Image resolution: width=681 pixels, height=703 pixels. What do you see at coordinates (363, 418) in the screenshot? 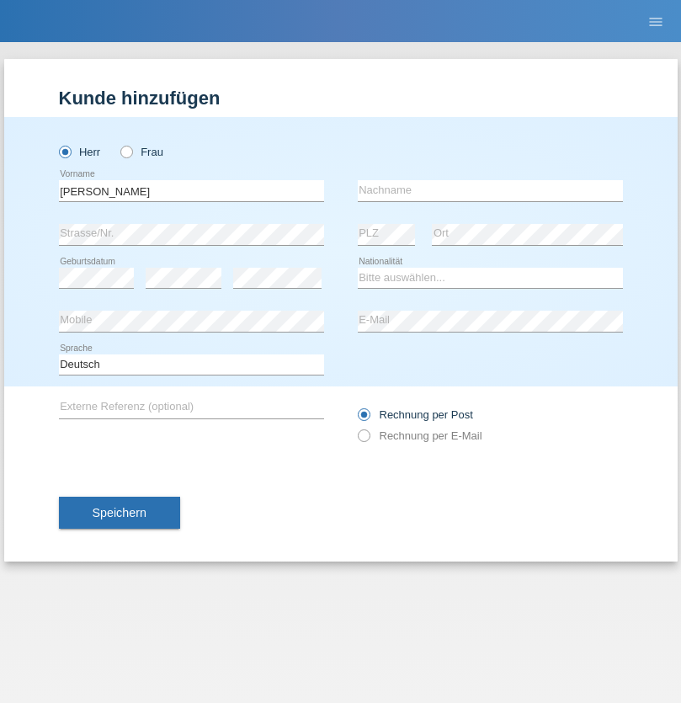
I see `input: Rechnung per Post` at bounding box center [363, 418].